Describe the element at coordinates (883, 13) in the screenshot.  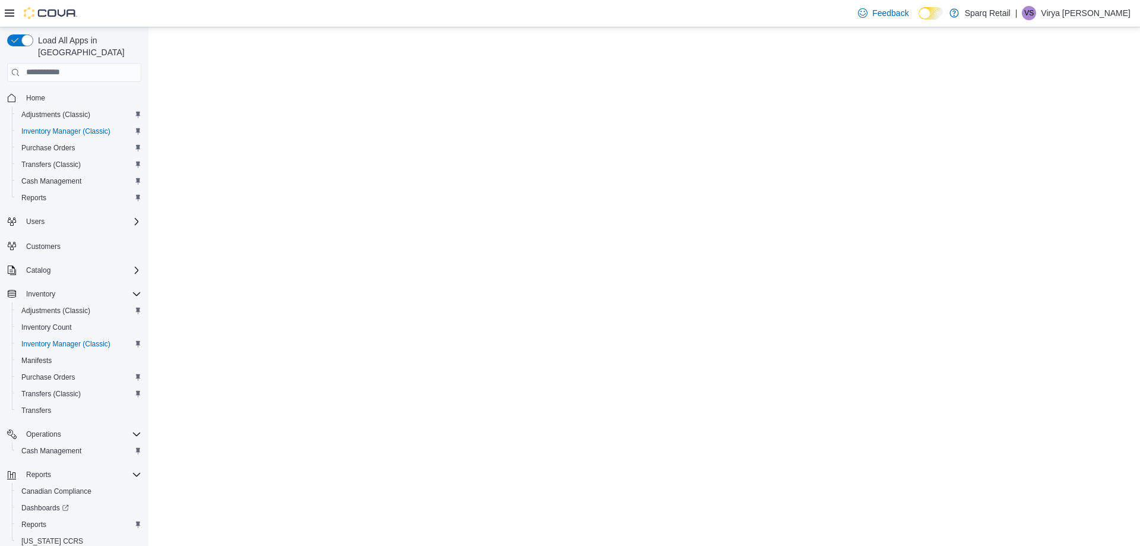
I see `a: Feedback` at that location.